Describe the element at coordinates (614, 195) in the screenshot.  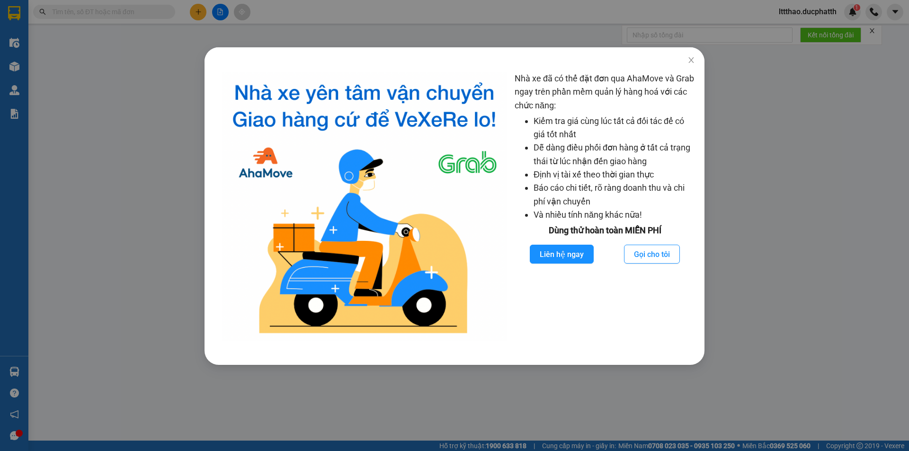
I see `li: Báo cáo chi tiết, rõ ràng doanh thu và chi phí vận chuyển` at that location.